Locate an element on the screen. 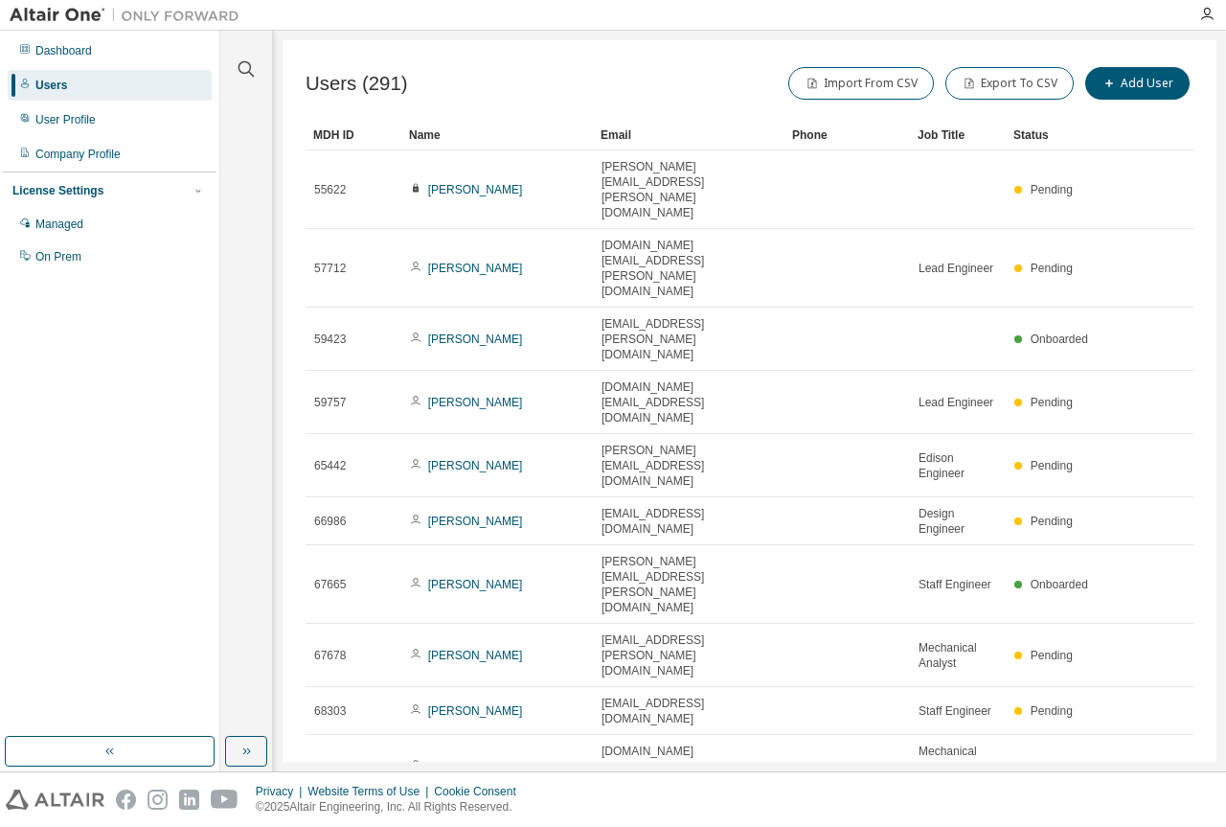 The image size is (1226, 827). div: Company Profile is located at coordinates (78, 154).